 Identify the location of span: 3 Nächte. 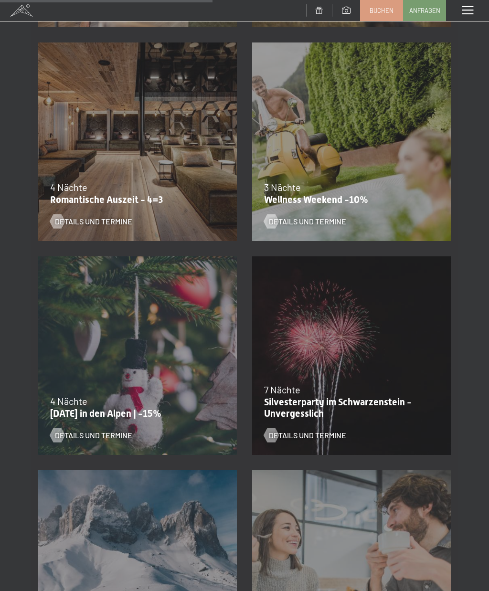
(282, 187).